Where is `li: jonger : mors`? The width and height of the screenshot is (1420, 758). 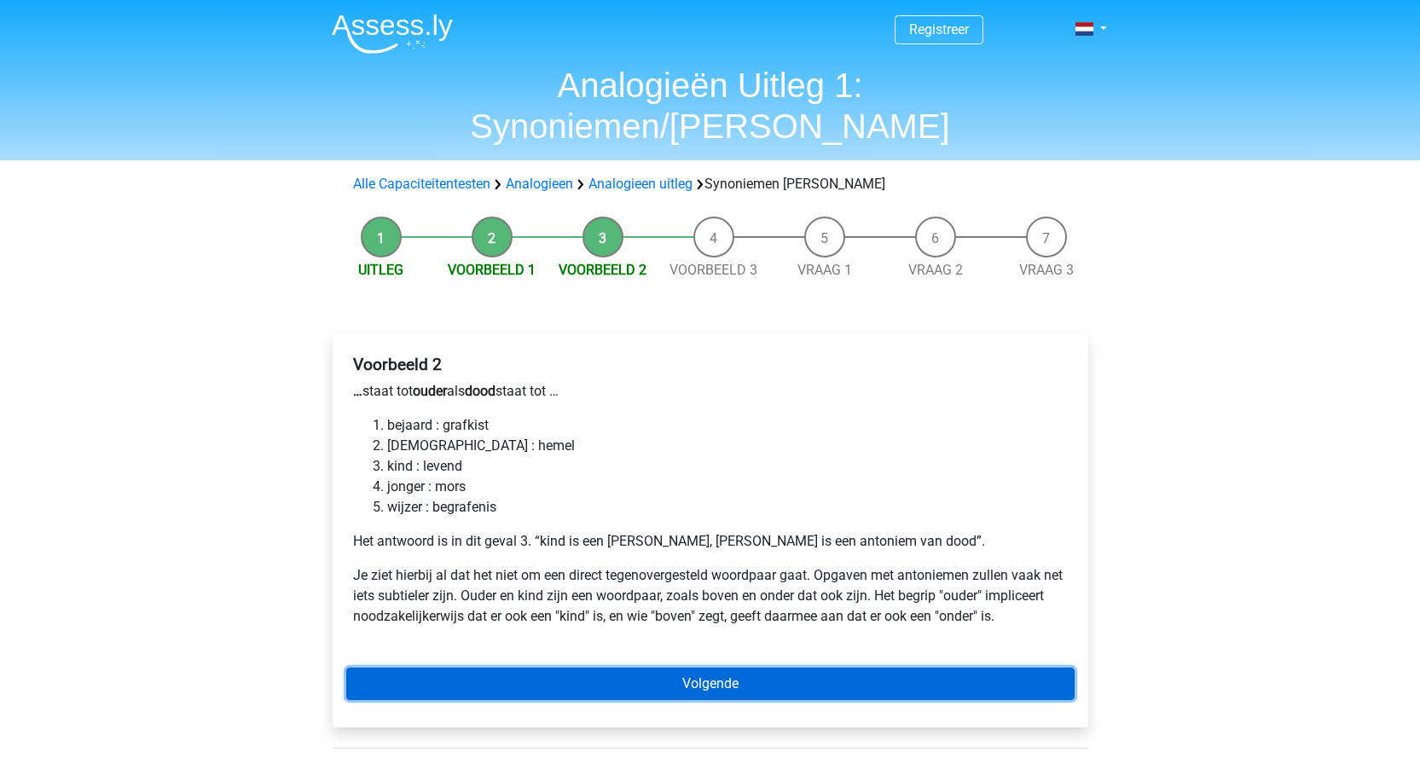 li: jonger : mors is located at coordinates (728, 487).